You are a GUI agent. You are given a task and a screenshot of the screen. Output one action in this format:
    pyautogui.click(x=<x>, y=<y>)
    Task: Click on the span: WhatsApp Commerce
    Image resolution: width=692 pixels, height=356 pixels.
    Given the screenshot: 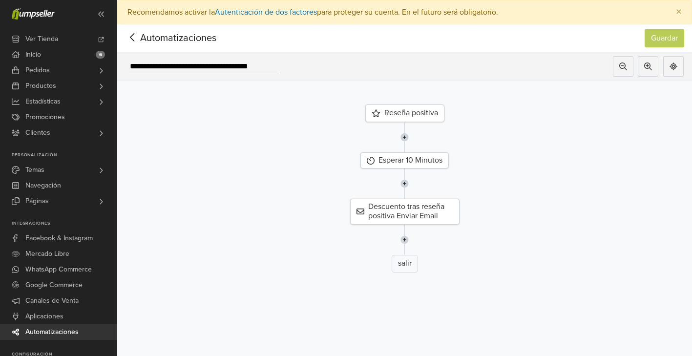 What is the action you would take?
    pyautogui.click(x=59, y=270)
    